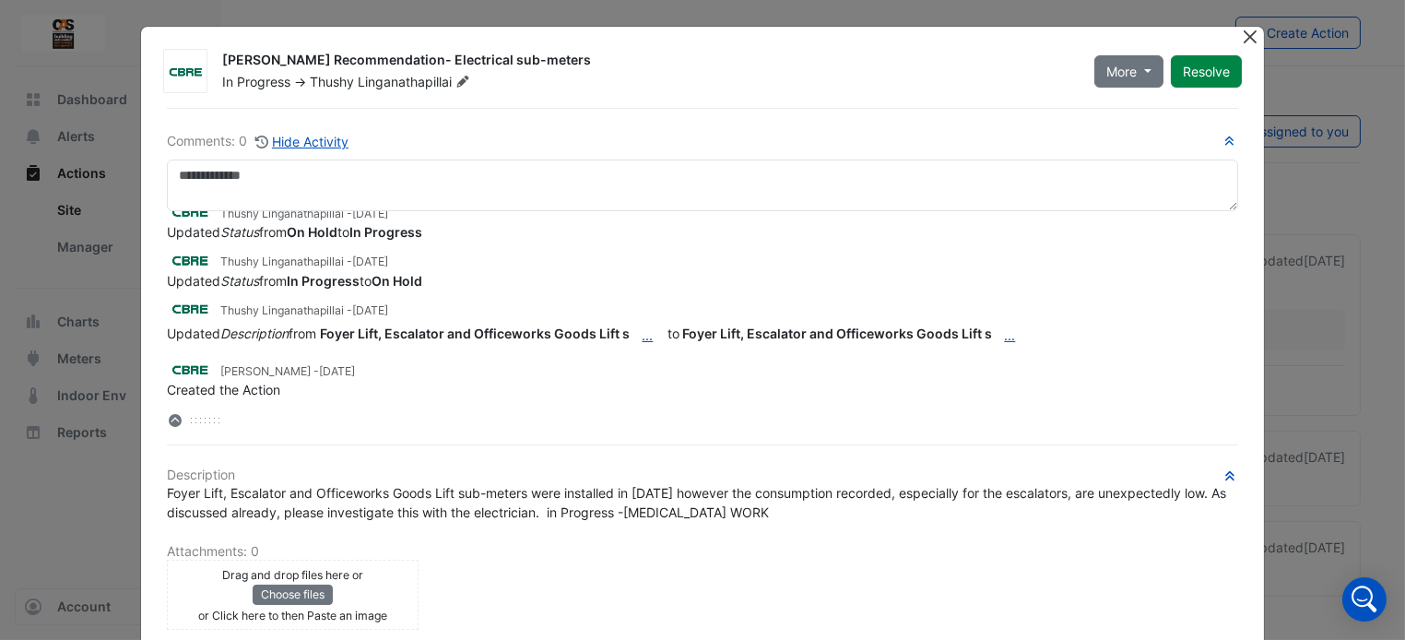 The height and width of the screenshot is (640, 1405). I want to click on small: or Click here to then Paste an image, so click(292, 615).